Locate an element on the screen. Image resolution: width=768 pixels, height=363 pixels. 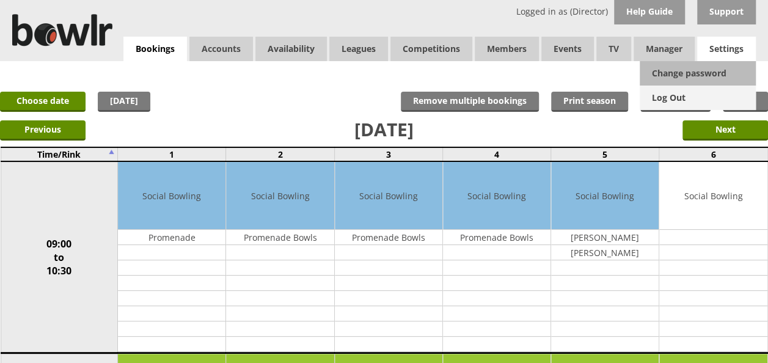
span: Manager is located at coordinates (664, 49).